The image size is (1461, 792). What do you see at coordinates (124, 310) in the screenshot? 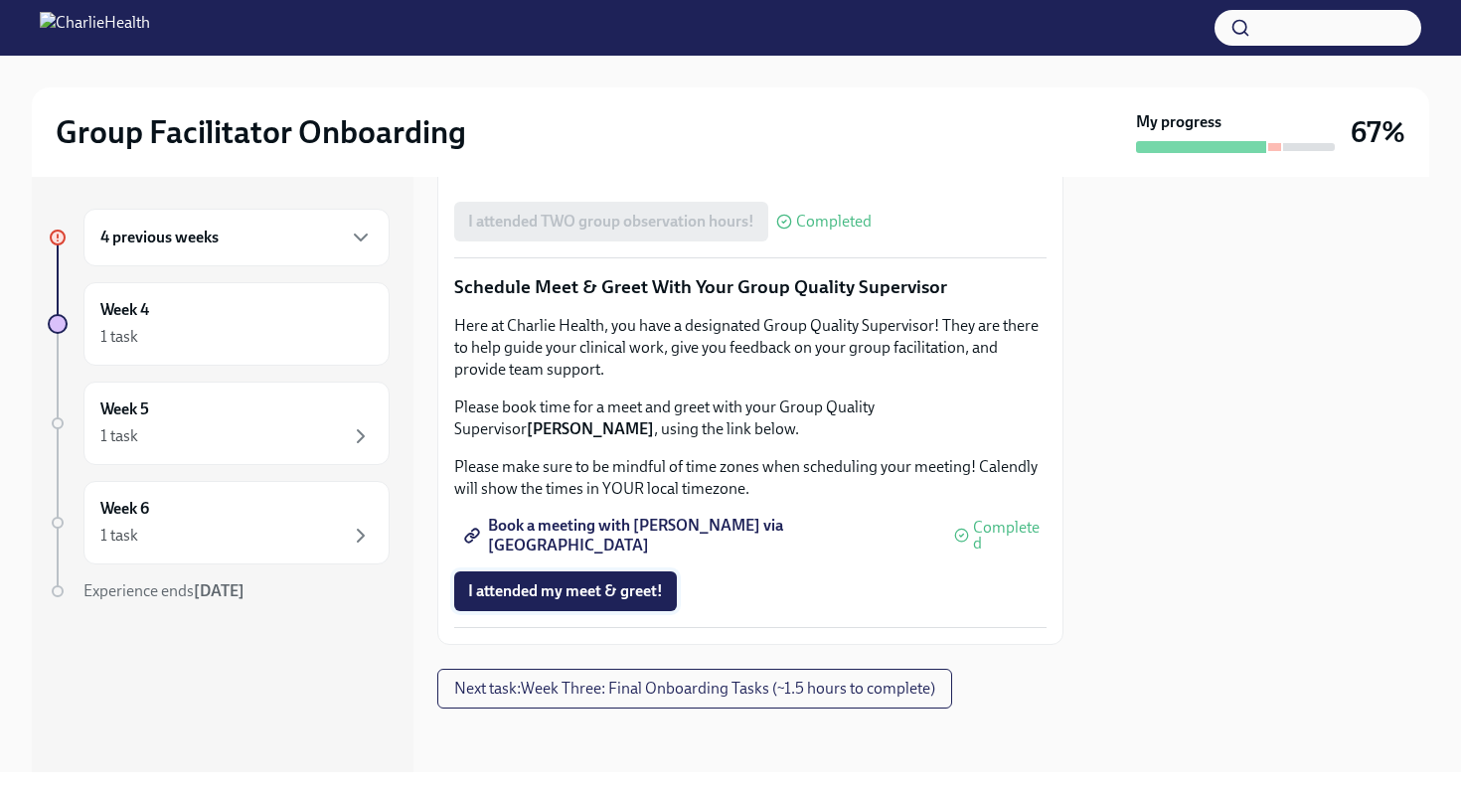
I see `h6: Week 4` at bounding box center [124, 310].